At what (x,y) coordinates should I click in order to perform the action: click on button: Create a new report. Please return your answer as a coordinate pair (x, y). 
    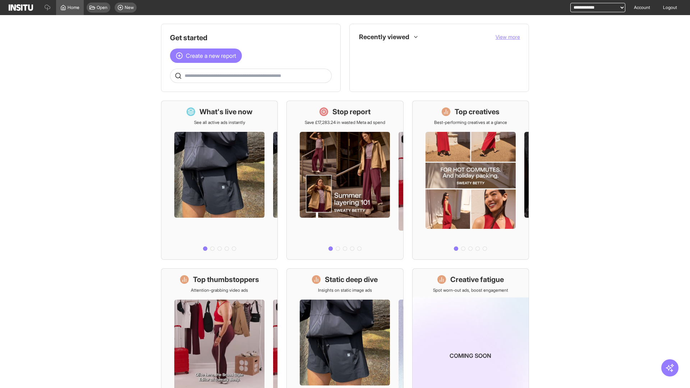
    Looking at the image, I should click on (206, 56).